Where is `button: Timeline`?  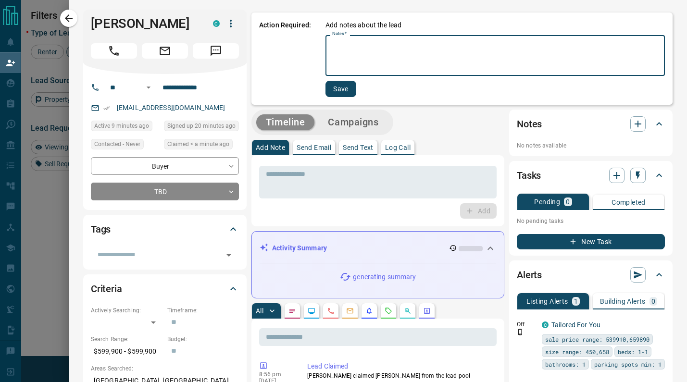
button: Timeline is located at coordinates (285, 122).